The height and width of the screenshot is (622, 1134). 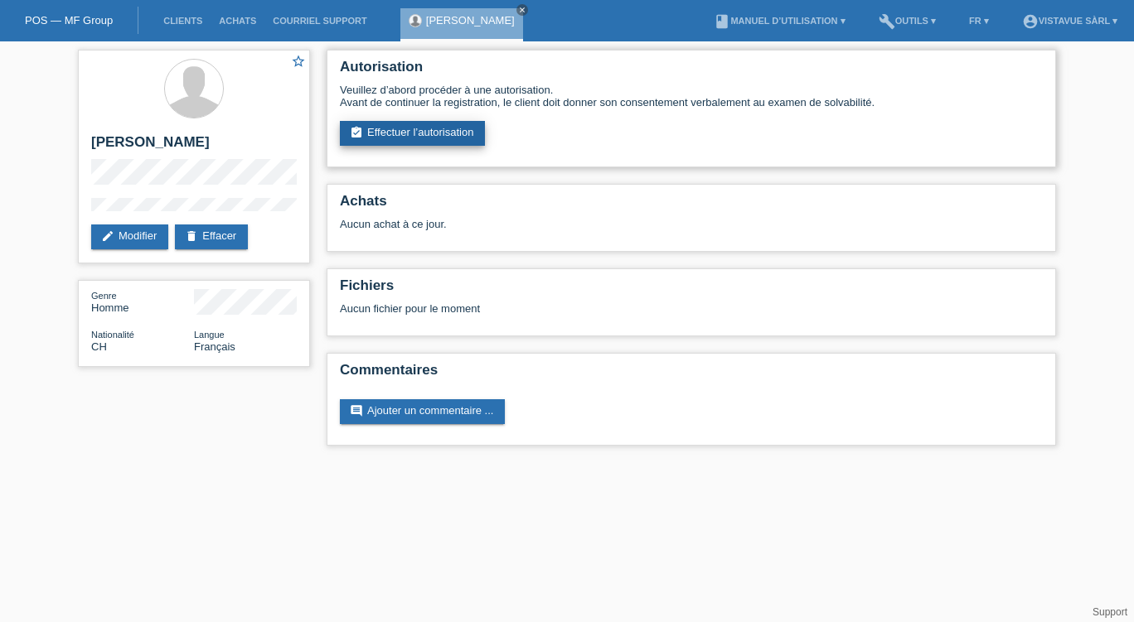 I want to click on h2: Commentaires, so click(x=691, y=375).